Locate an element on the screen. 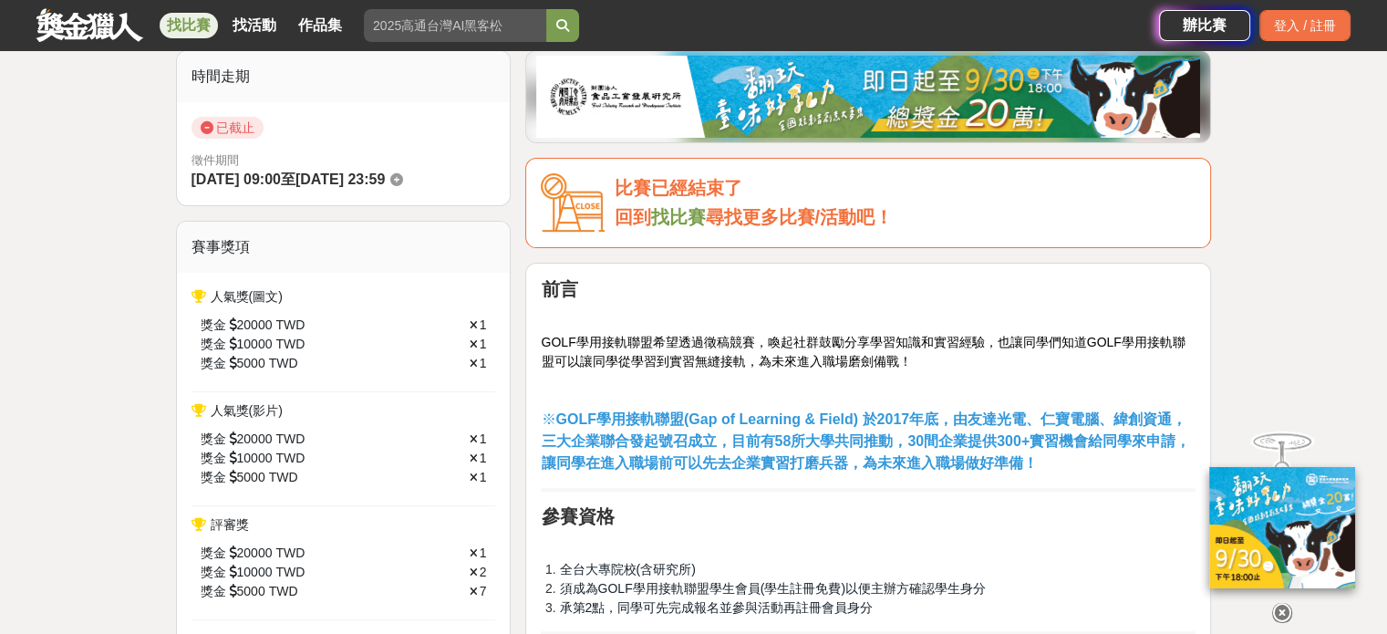 The width and height of the screenshot is (1387, 634). div: 賽事獎項 is located at coordinates (344, 247).